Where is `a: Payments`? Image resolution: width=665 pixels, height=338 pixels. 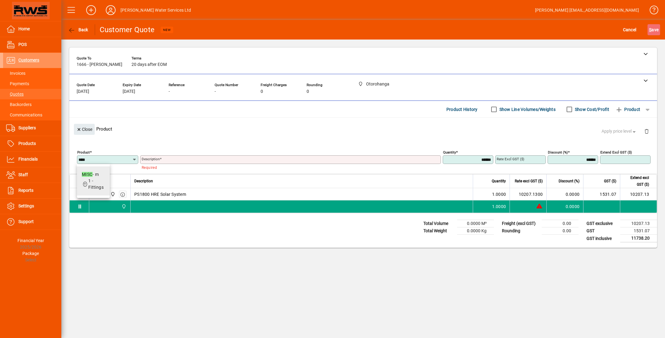
a: Payments is located at coordinates (32, 84).